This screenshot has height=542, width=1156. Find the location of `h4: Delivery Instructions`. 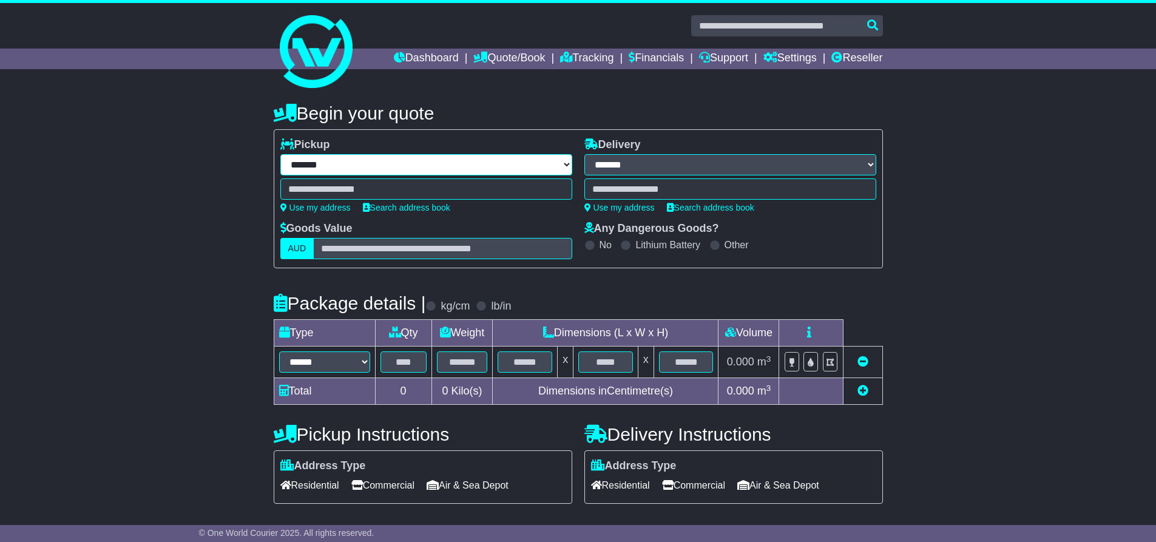

h4: Delivery Instructions is located at coordinates (734, 434).